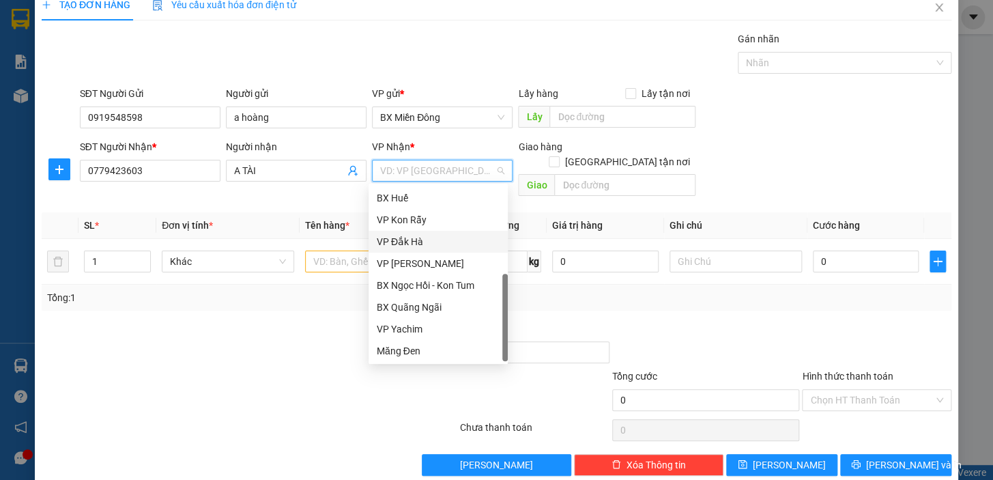 The image size is (993, 480). I want to click on span: Khác, so click(228, 261).